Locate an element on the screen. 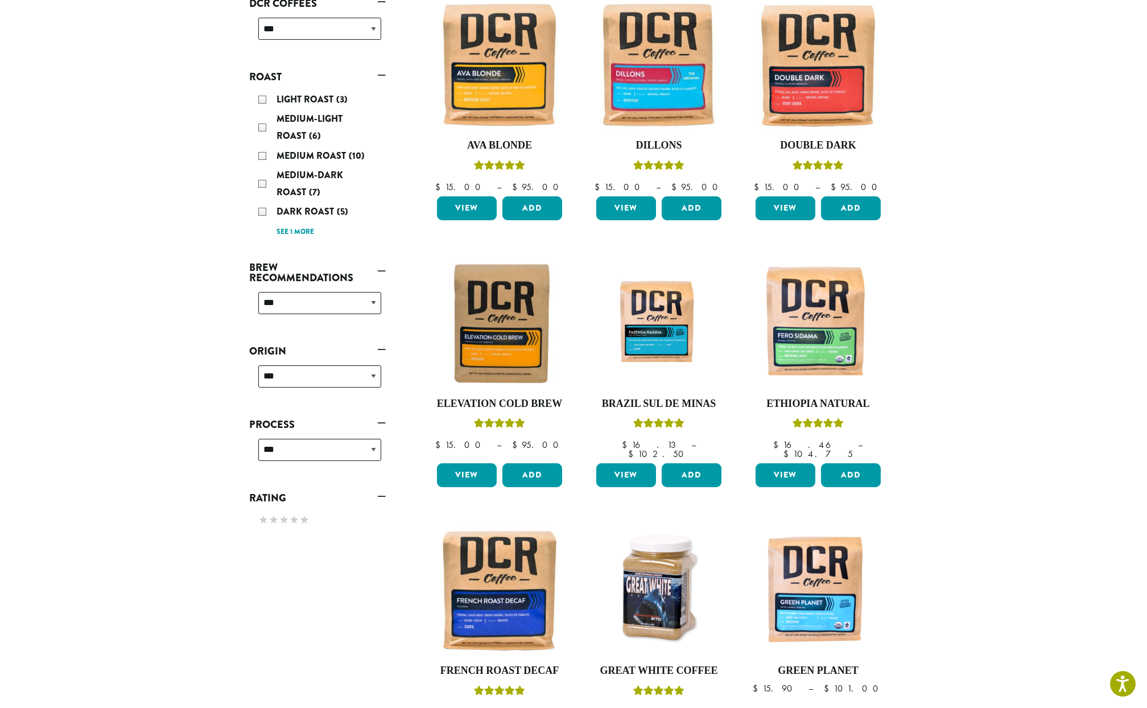  span: Dark Roast is located at coordinates (307, 211).